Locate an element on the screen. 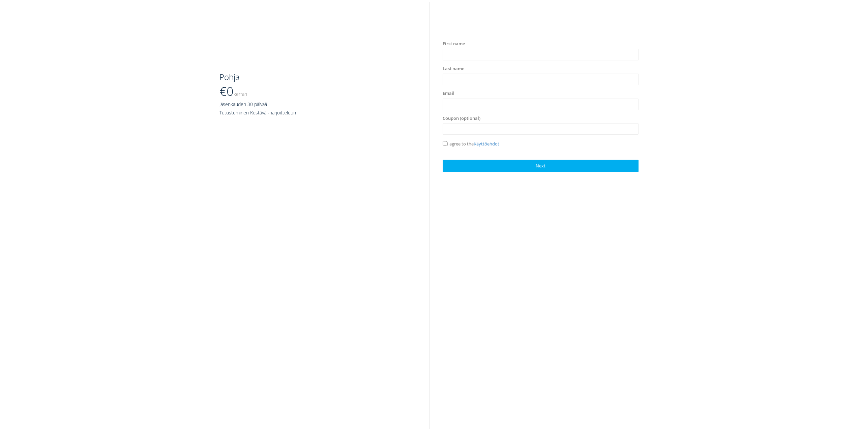  img: Kestava_white.png is located at coordinates (257, 53).